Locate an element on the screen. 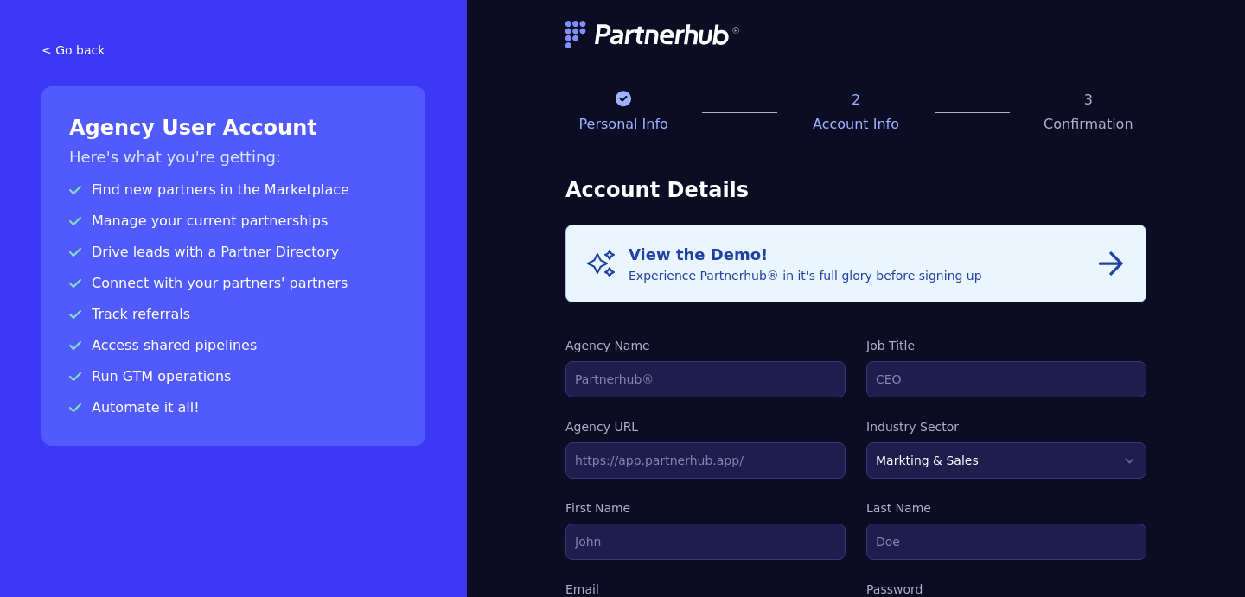 Image resolution: width=1245 pixels, height=597 pixels. p: Drive leads with a Partner Directory is located at coordinates (233, 252).